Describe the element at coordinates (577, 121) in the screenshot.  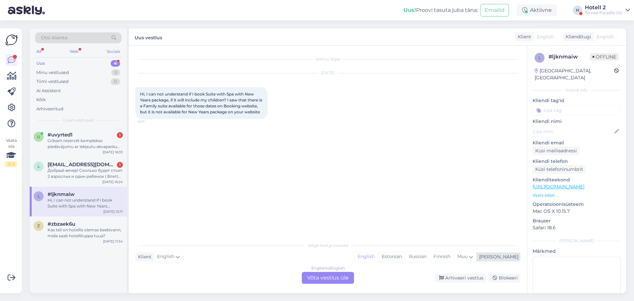
I see `p: Kliendi nimi` at that location.